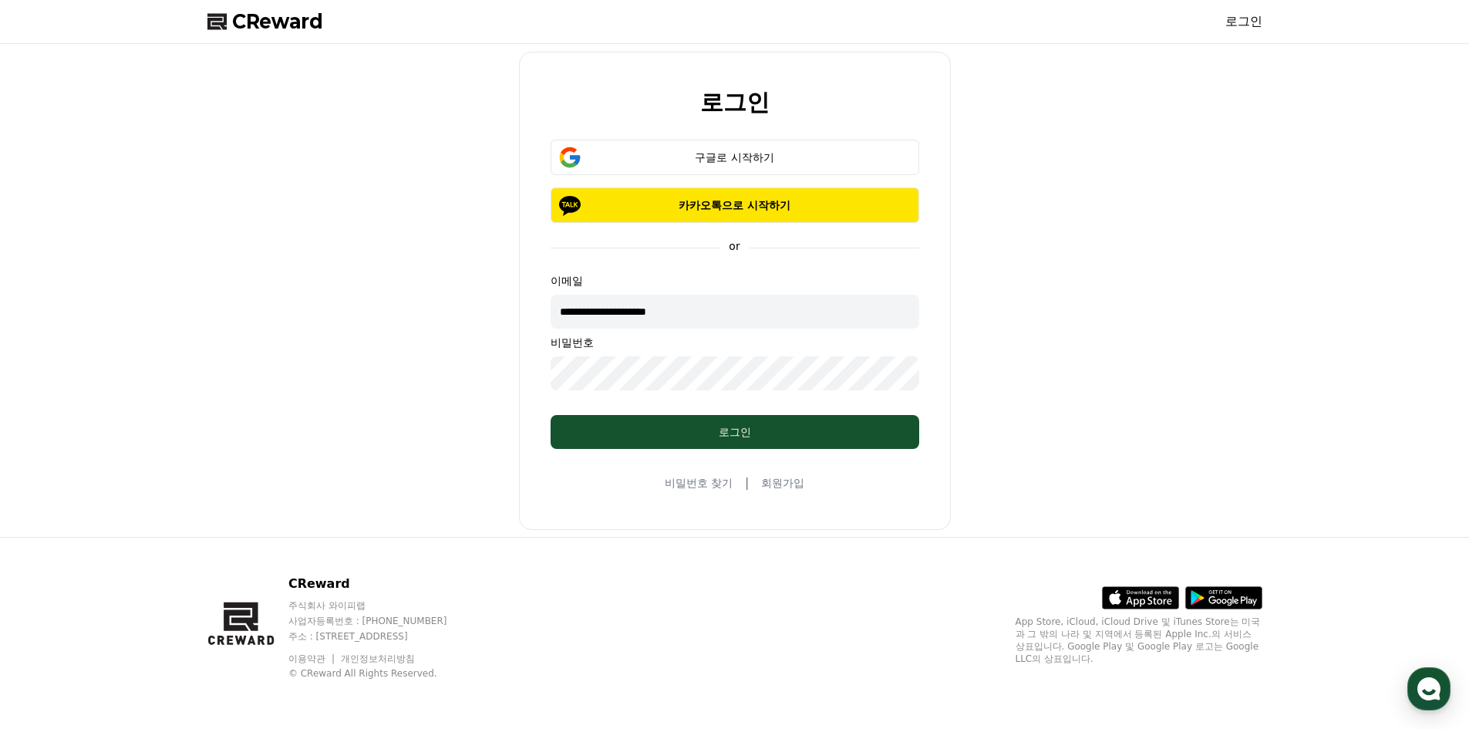  Describe the element at coordinates (735, 102) in the screenshot. I see `h2: 로그인` at that location.